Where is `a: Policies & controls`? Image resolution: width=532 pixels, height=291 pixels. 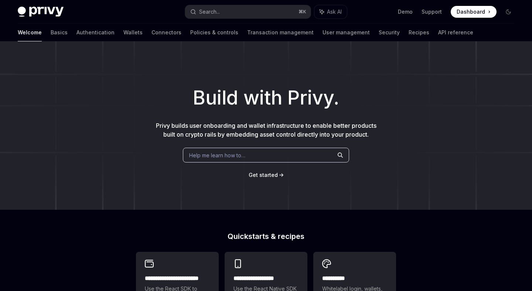 a: Policies & controls is located at coordinates (214, 32).